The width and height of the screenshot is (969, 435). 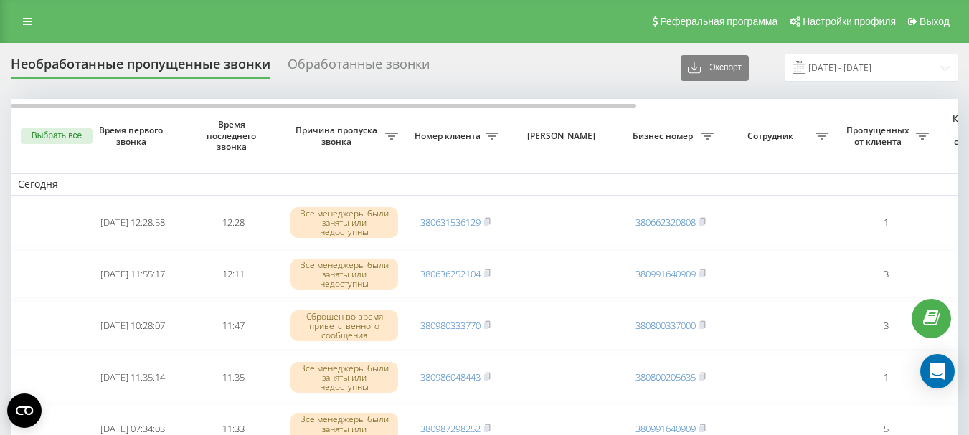 I want to click on span: Настройки профиля, so click(x=849, y=22).